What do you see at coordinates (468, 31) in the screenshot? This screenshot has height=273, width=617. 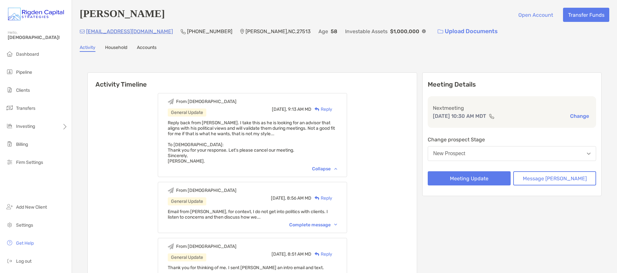 I see `a: Upload Documents` at bounding box center [468, 31].